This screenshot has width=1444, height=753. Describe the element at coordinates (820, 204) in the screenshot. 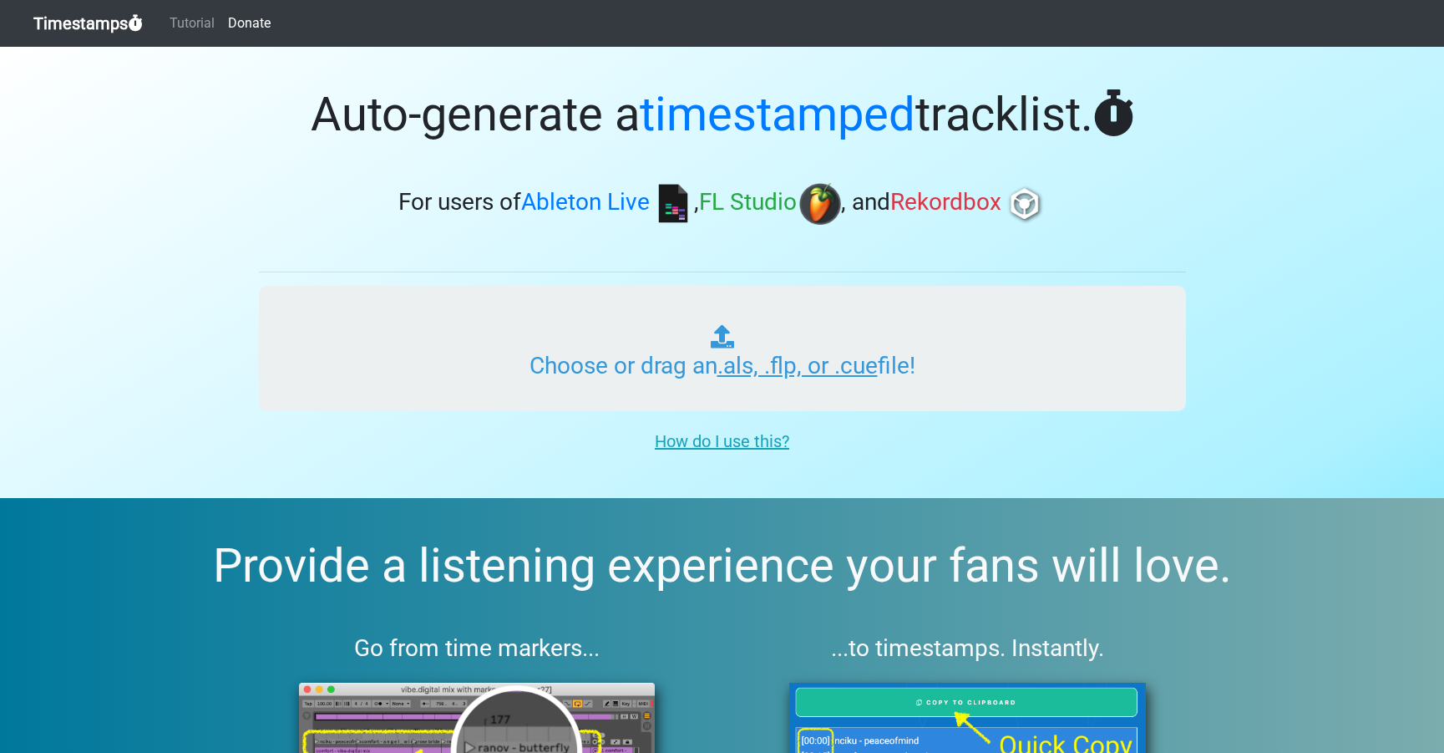

I see `img: fl.png` at that location.